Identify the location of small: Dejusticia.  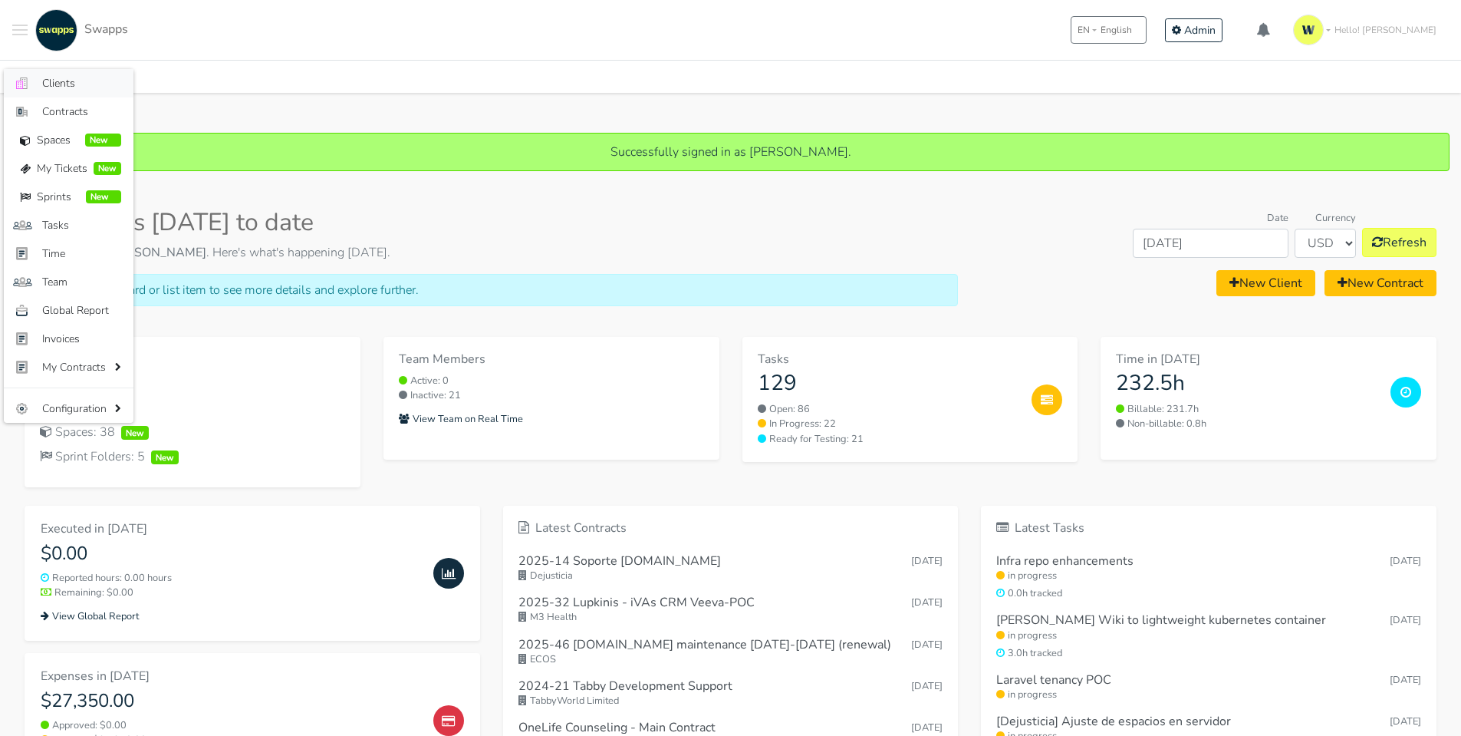
(731, 575).